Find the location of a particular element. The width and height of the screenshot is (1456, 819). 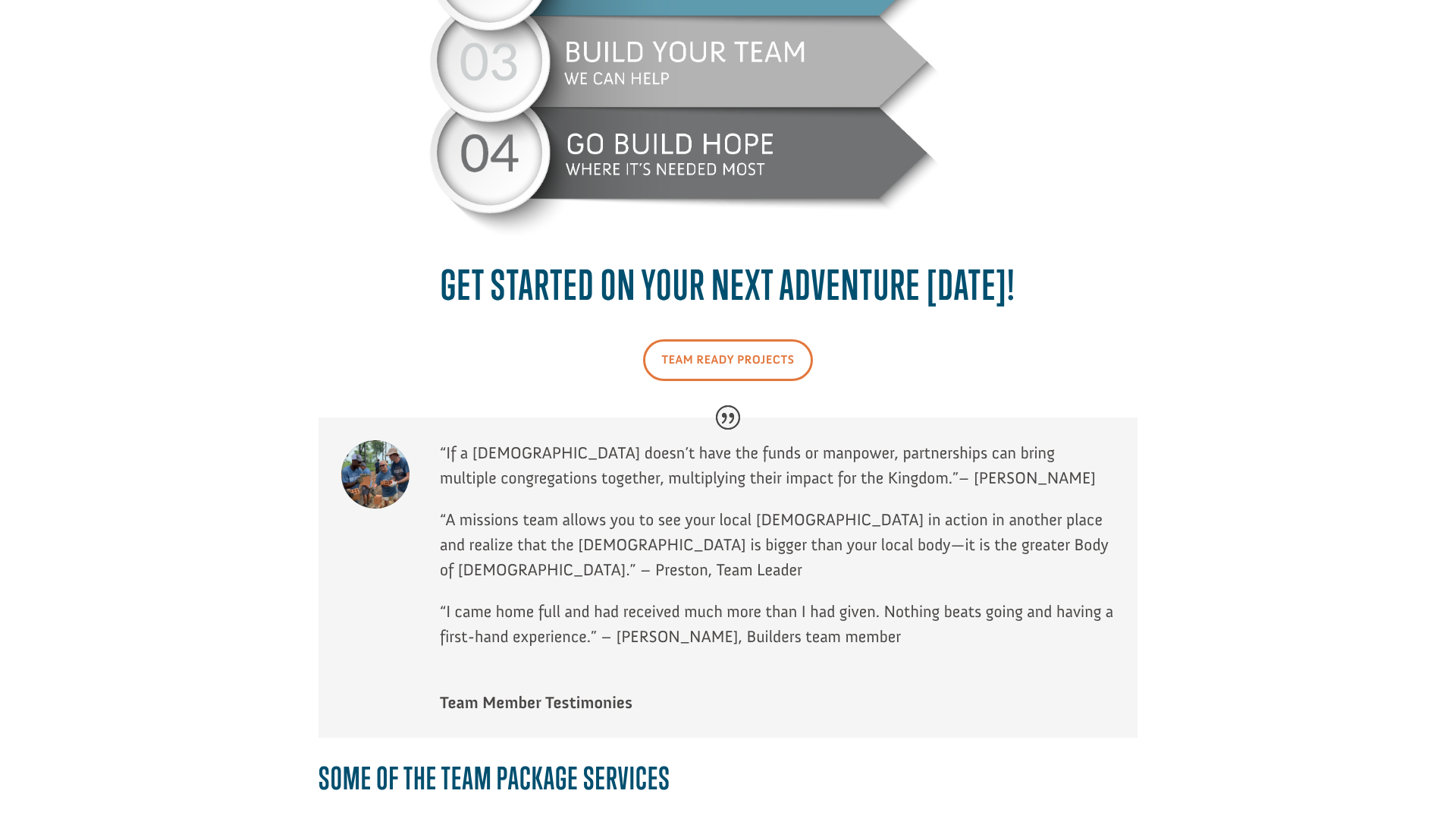

div: to is located at coordinates (118, 52).